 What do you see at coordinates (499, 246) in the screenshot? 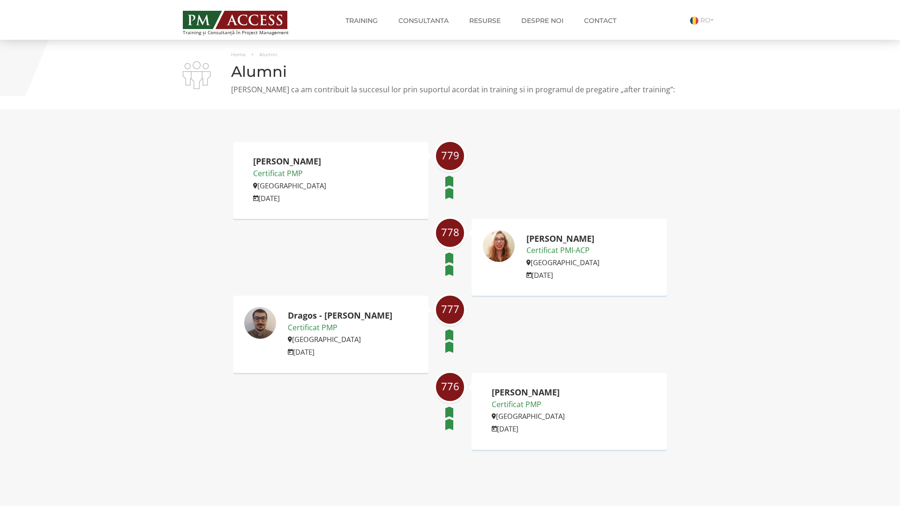
I see `img: Adelina Iordanescu` at bounding box center [499, 246].